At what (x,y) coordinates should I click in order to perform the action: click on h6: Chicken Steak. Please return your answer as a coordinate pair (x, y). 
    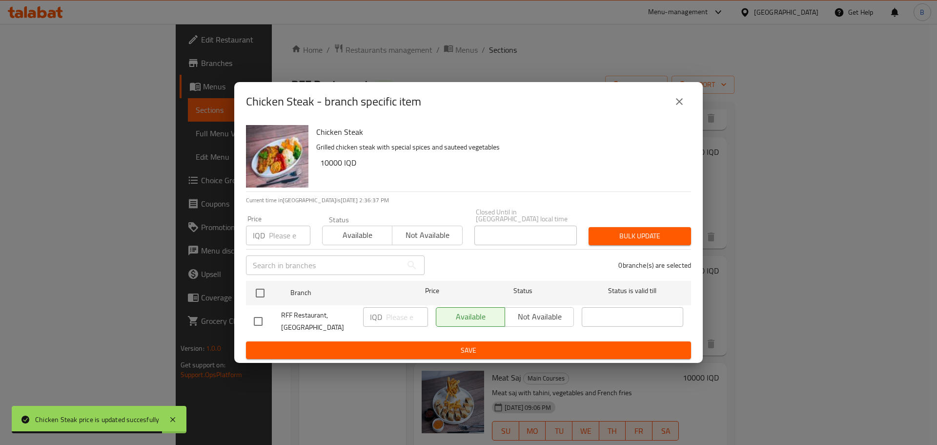
    Looking at the image, I should click on (500, 132).